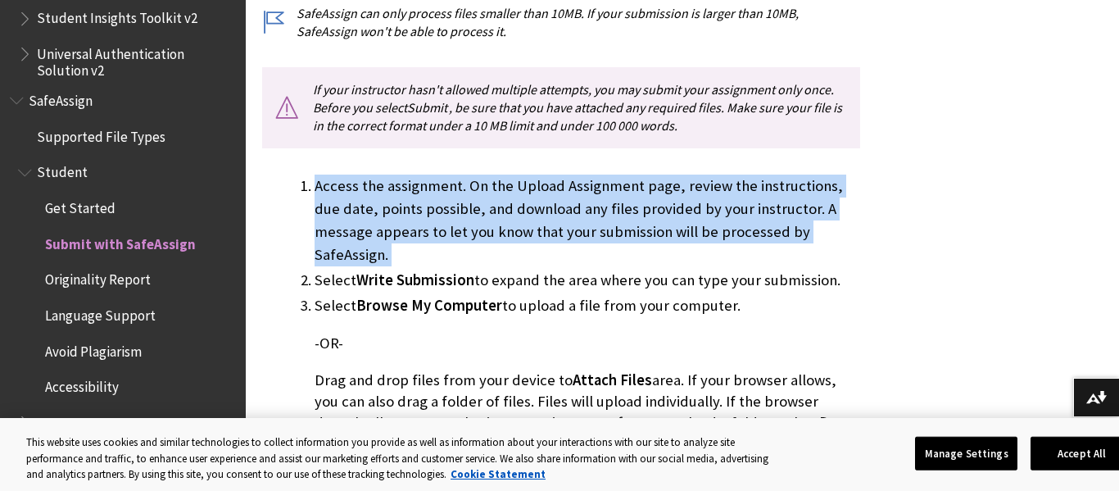 The width and height of the screenshot is (1119, 491). What do you see at coordinates (80, 205) in the screenshot?
I see `span: Get Started` at bounding box center [80, 205].